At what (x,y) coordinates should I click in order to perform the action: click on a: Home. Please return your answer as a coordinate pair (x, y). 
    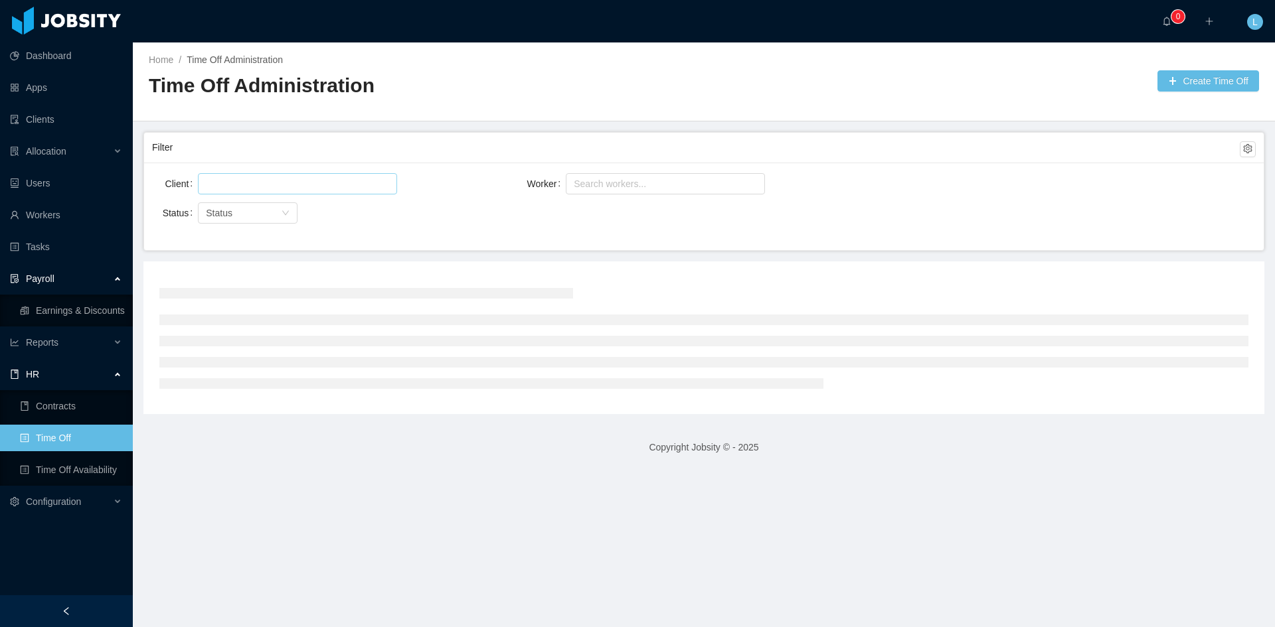
    Looking at the image, I should click on (161, 60).